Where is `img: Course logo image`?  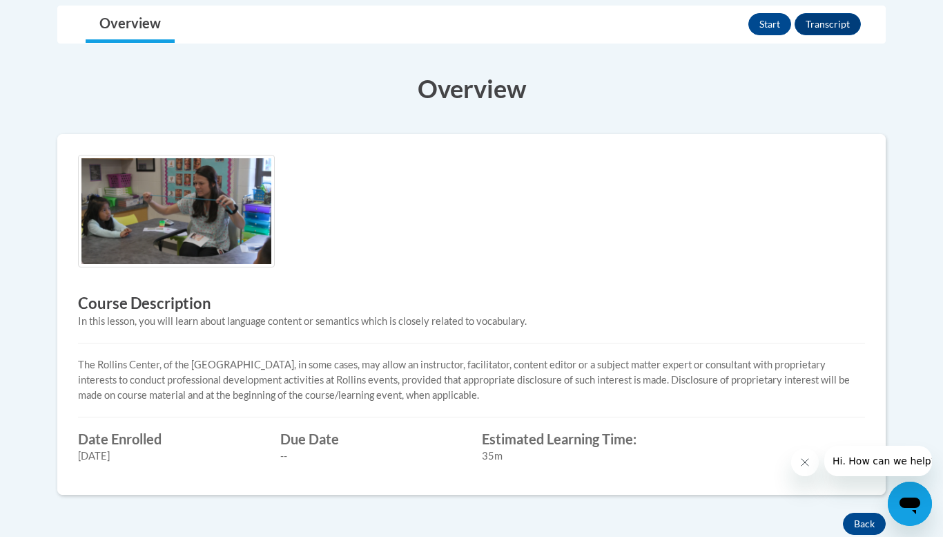 img: Course logo image is located at coordinates (176, 211).